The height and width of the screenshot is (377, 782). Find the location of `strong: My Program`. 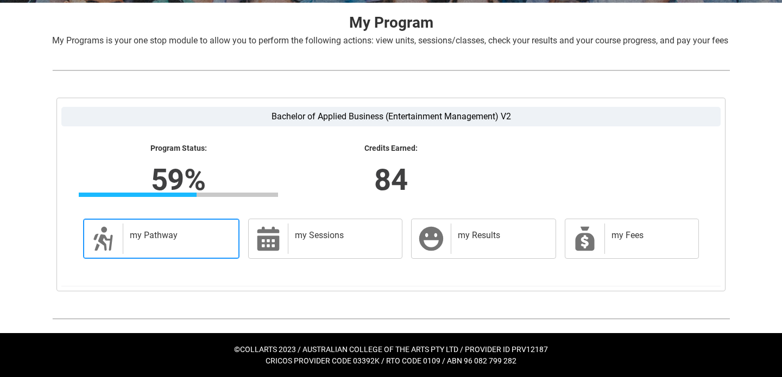

strong: My Program is located at coordinates (391, 22).